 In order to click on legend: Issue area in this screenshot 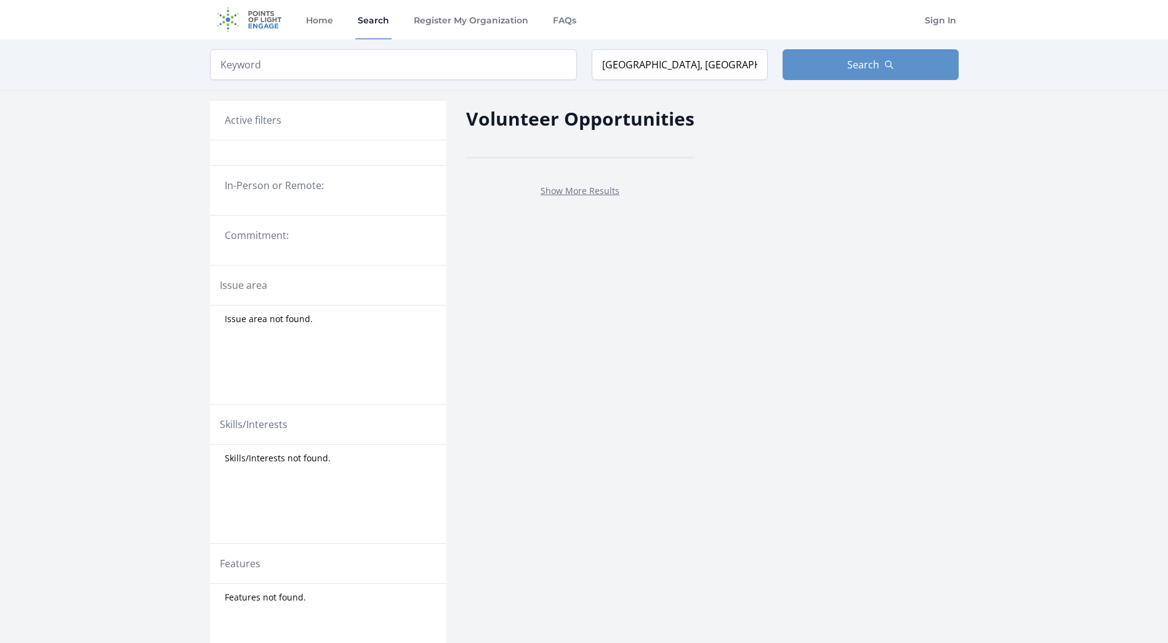, I will do `click(243, 285)`.